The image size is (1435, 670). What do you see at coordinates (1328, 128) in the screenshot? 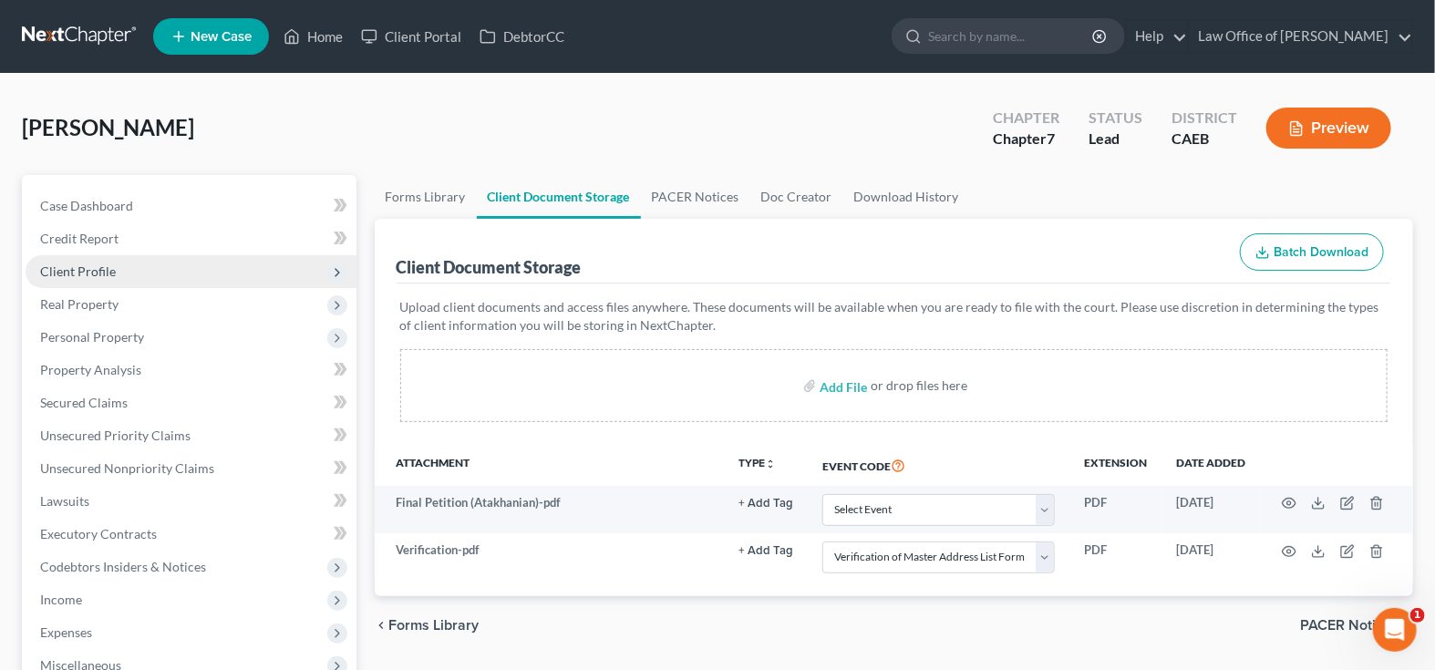
I see `button: Preview` at bounding box center [1328, 128].